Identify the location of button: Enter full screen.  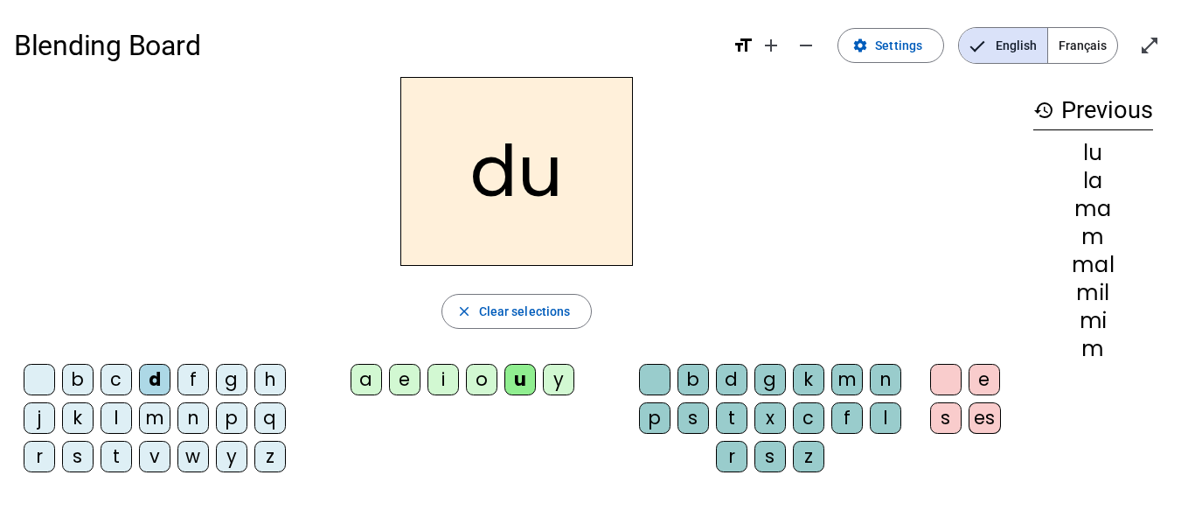
(1149, 45).